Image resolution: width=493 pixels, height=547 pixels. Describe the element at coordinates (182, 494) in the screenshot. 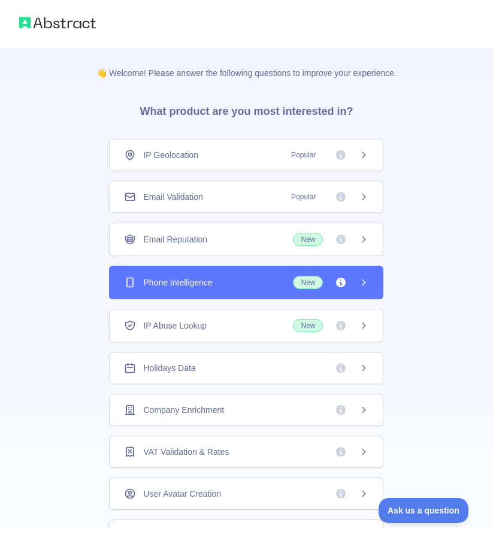

I see `span: User Avatar Creation` at that location.